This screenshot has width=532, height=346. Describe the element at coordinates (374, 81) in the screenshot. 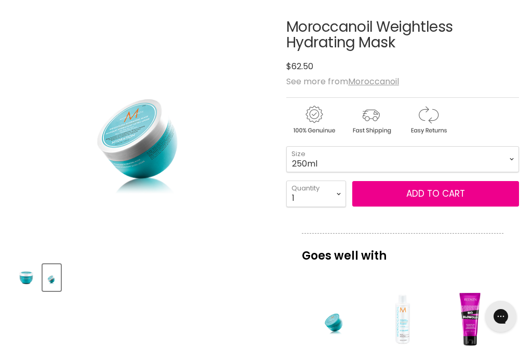

I see `u: Moroccanoil` at that location.